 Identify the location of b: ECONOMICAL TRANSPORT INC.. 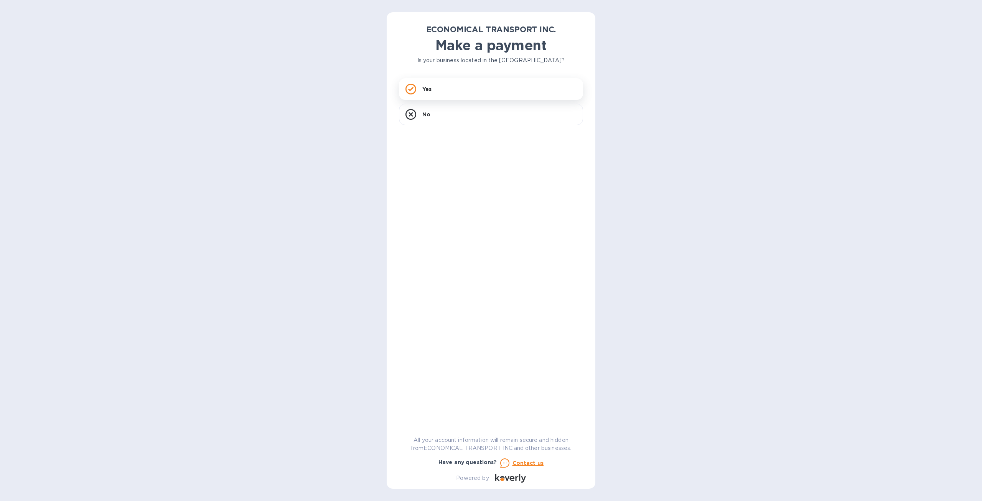
(491, 29).